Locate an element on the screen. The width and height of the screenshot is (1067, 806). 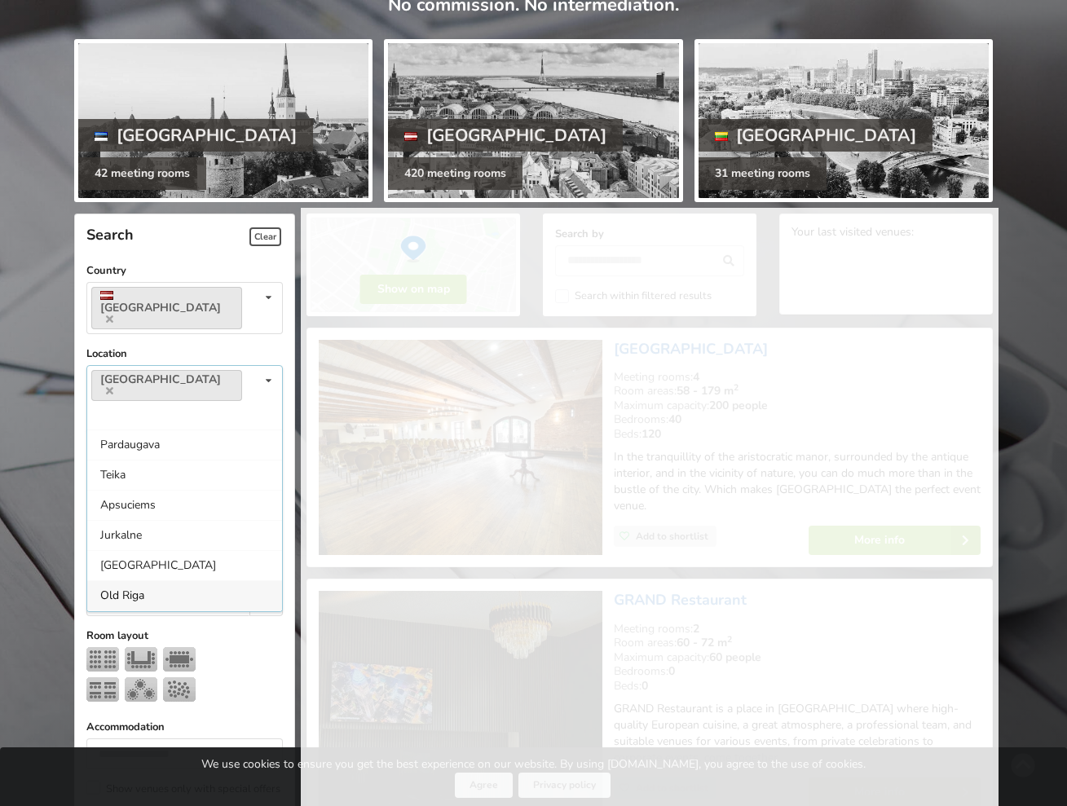
span: Search is located at coordinates (110, 235).